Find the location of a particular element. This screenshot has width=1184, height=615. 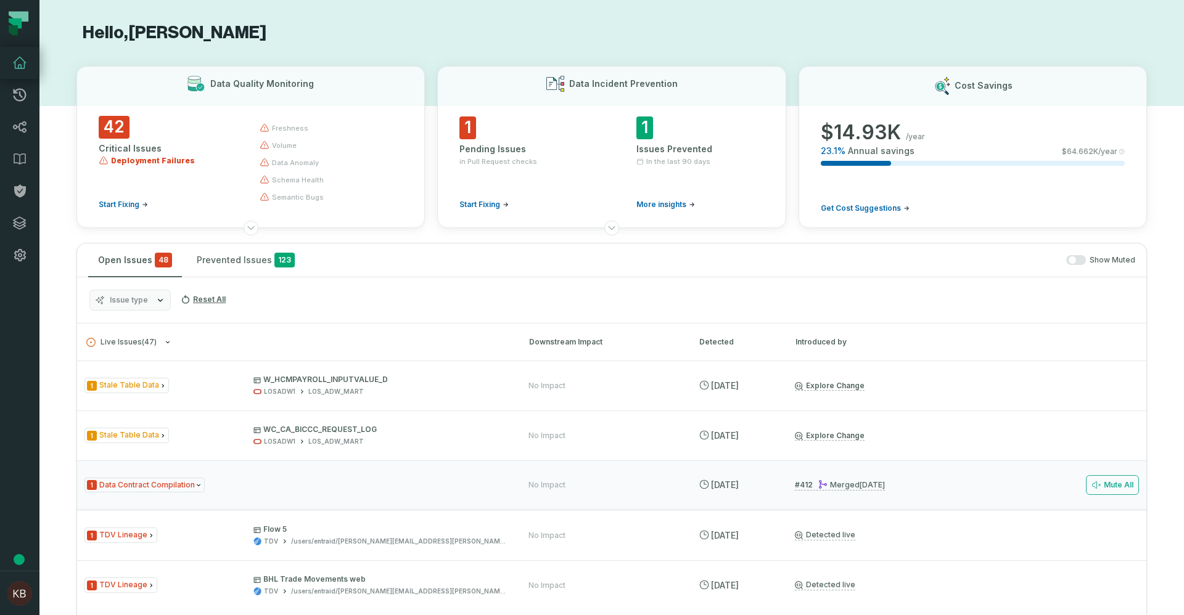

p: W_HCMPAYROLL_INPUTVALUE_D is located at coordinates (380, 380).